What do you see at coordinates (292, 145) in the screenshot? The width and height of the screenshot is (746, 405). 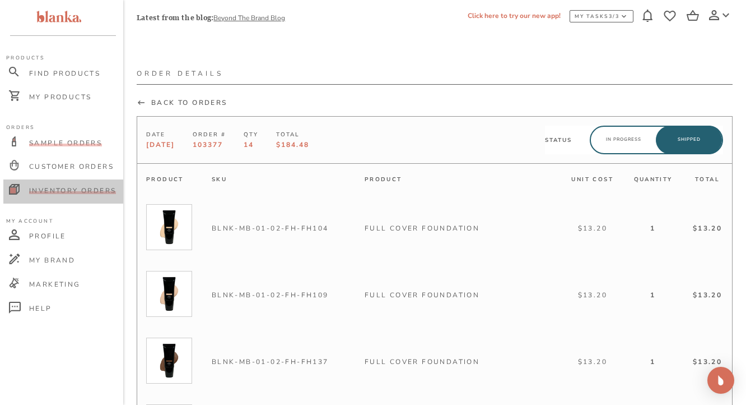 I see `p: $ 184.48` at bounding box center [292, 145].